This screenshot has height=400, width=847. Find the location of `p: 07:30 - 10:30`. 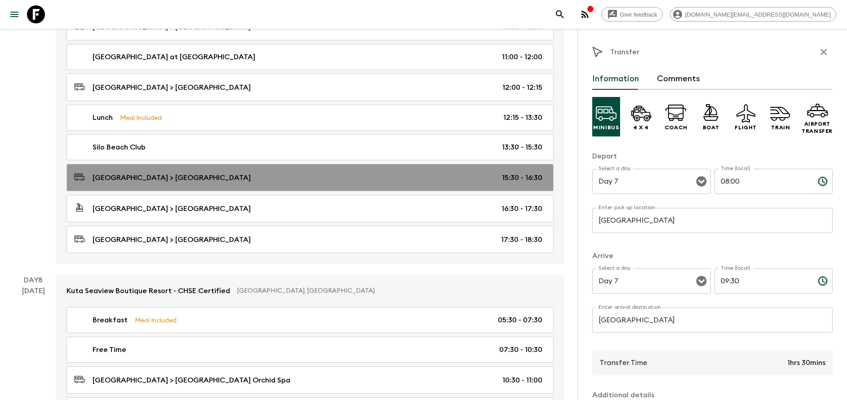

p: 07:30 - 10:30 is located at coordinates (521, 350).